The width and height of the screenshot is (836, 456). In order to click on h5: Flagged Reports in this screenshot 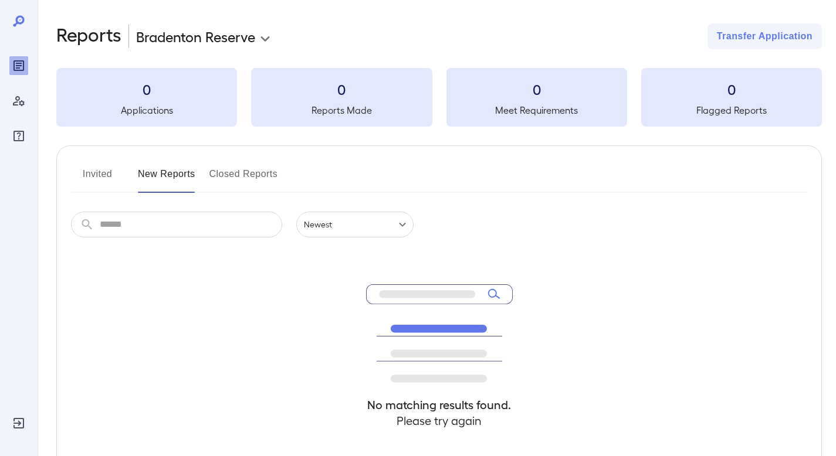, I will do `click(731, 110)`.